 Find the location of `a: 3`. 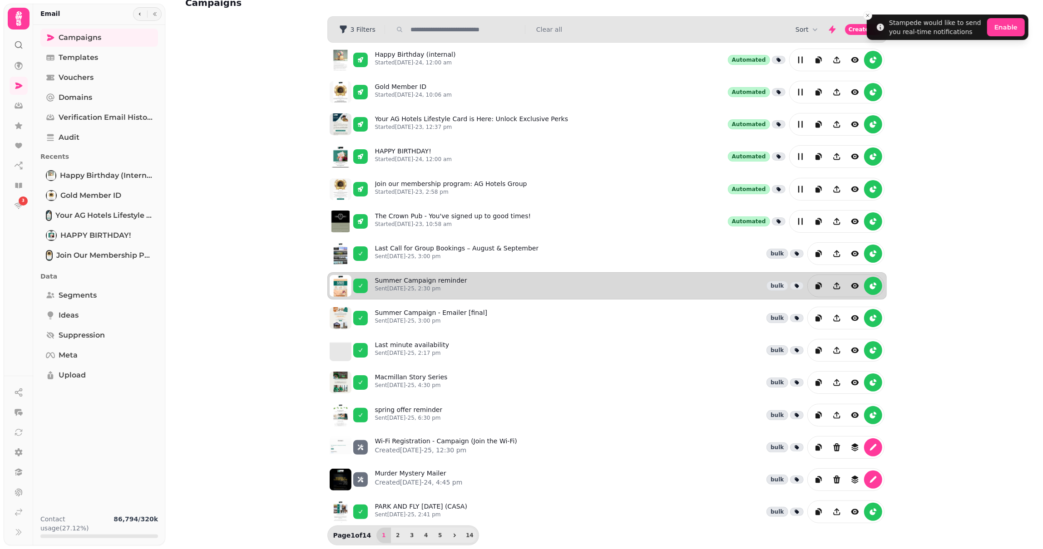

a: 3 is located at coordinates (19, 206).